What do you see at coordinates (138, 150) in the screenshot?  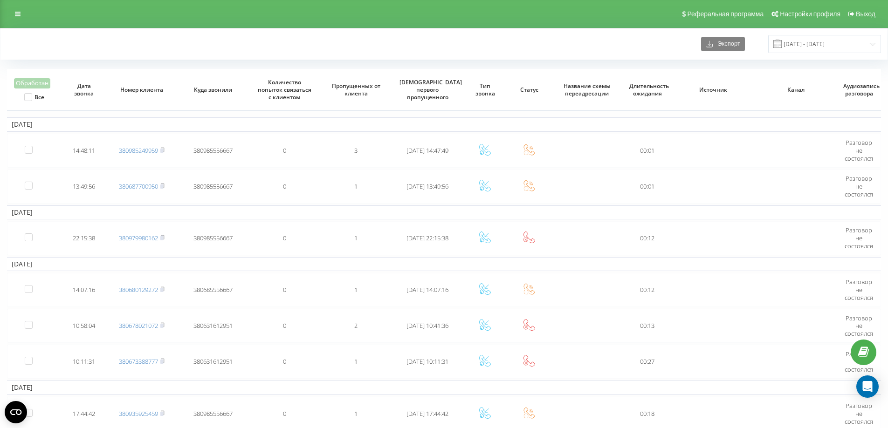 I see `a: 380985249959` at bounding box center [138, 150].